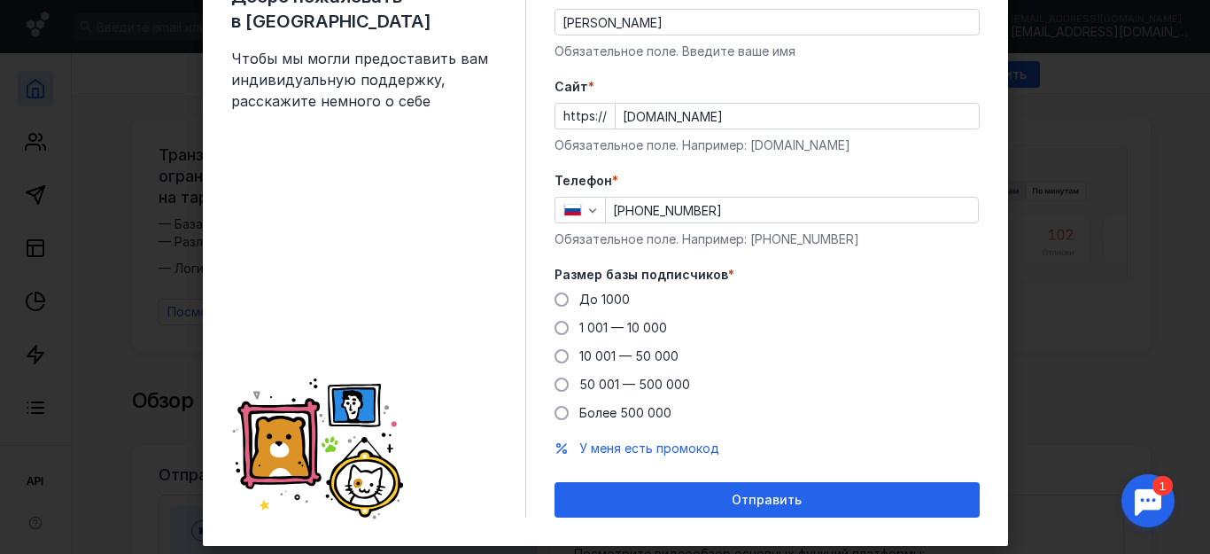 The width and height of the screenshot is (1210, 554). Describe the element at coordinates (650, 447) in the screenshot. I see `span: У меня есть промокод` at that location.